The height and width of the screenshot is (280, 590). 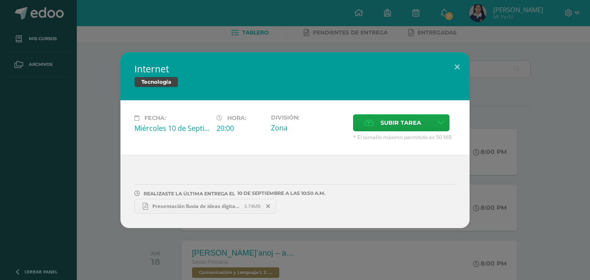 I want to click on button: Close (Esc), so click(x=457, y=67).